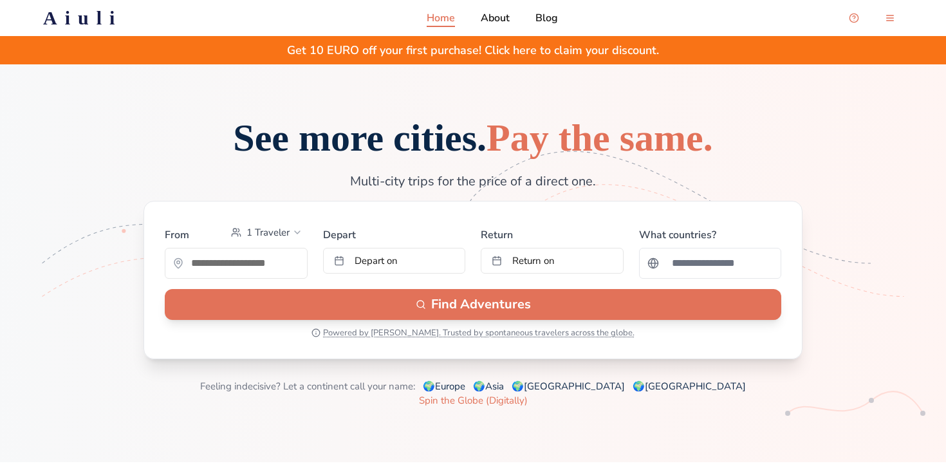  What do you see at coordinates (547, 18) in the screenshot?
I see `p: Blog` at bounding box center [547, 18].